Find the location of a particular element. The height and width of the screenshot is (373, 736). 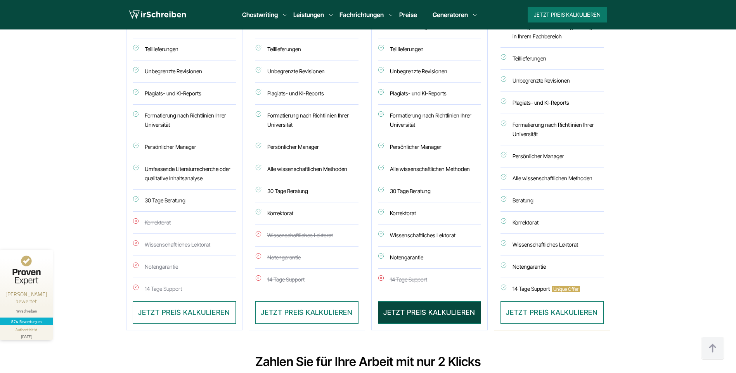

a: Generatoren is located at coordinates (450, 15).